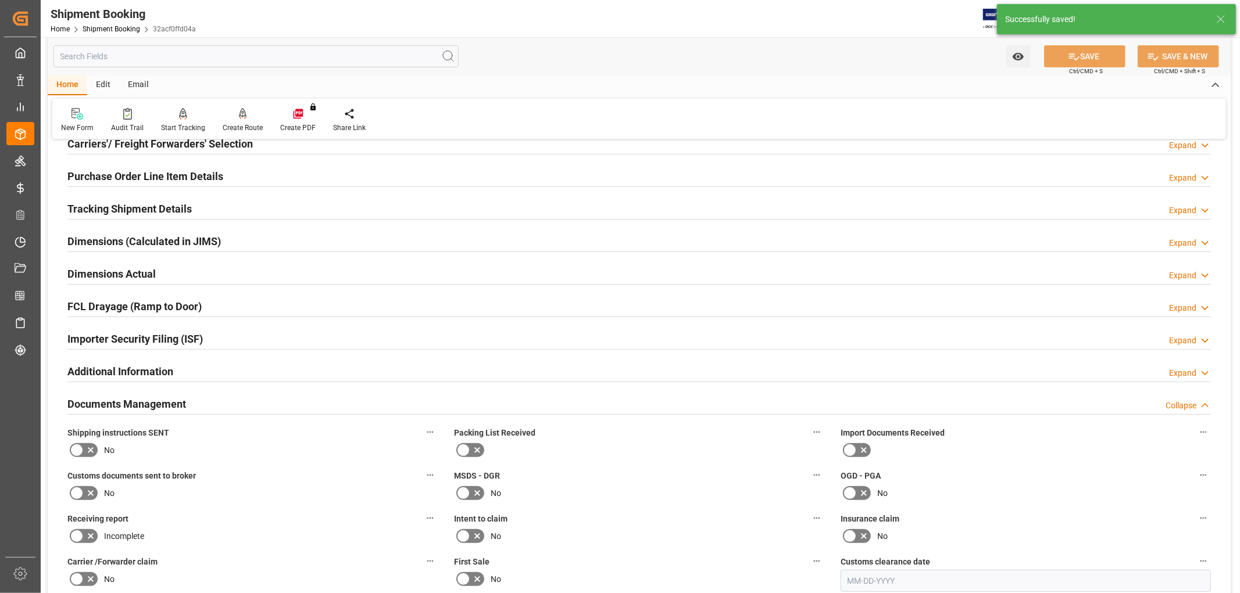 The height and width of the screenshot is (593, 1240). I want to click on div: Email, so click(138, 85).